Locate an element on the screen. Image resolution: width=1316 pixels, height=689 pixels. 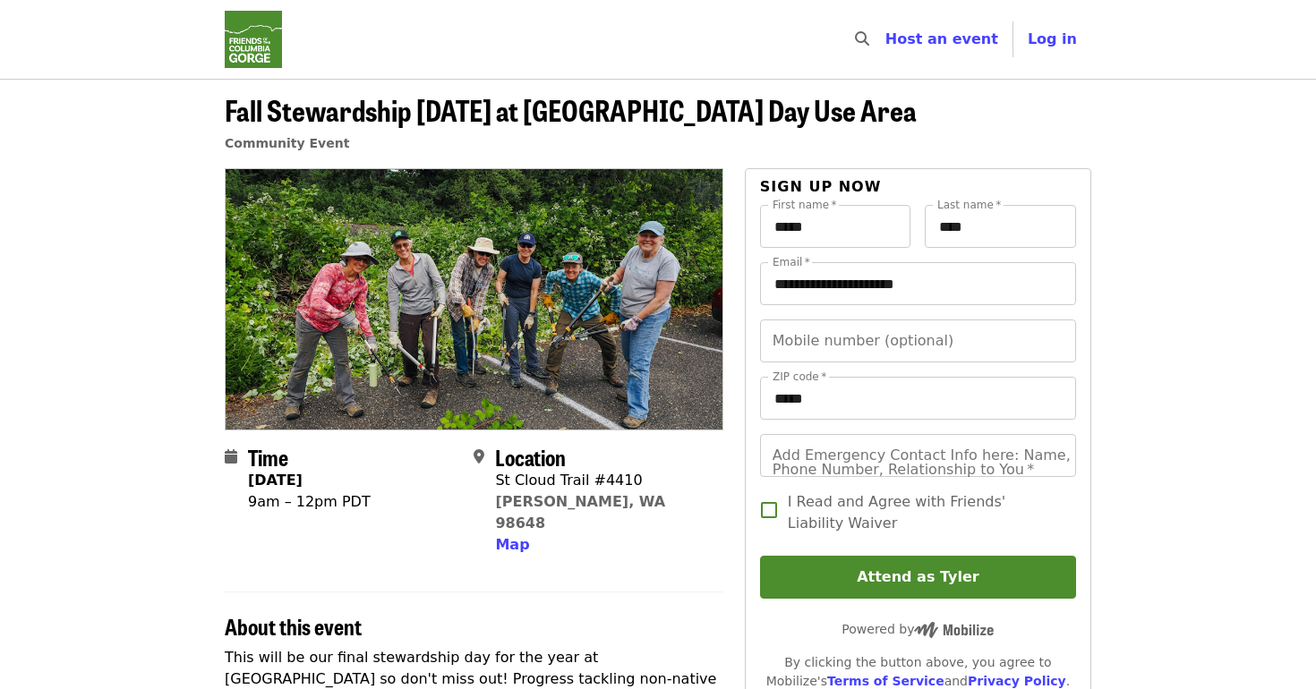
button: Map is located at coordinates (512, 545).